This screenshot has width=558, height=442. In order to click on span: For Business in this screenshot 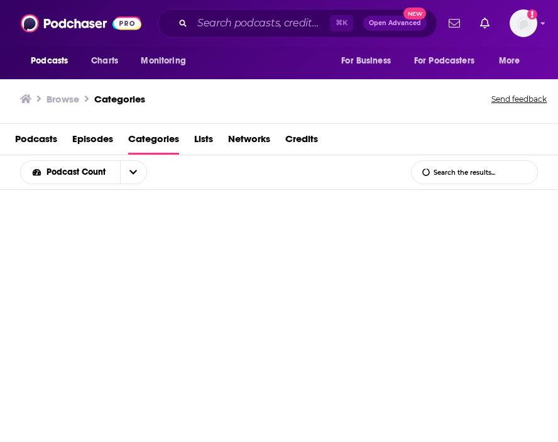, I will do `click(366, 61)`.